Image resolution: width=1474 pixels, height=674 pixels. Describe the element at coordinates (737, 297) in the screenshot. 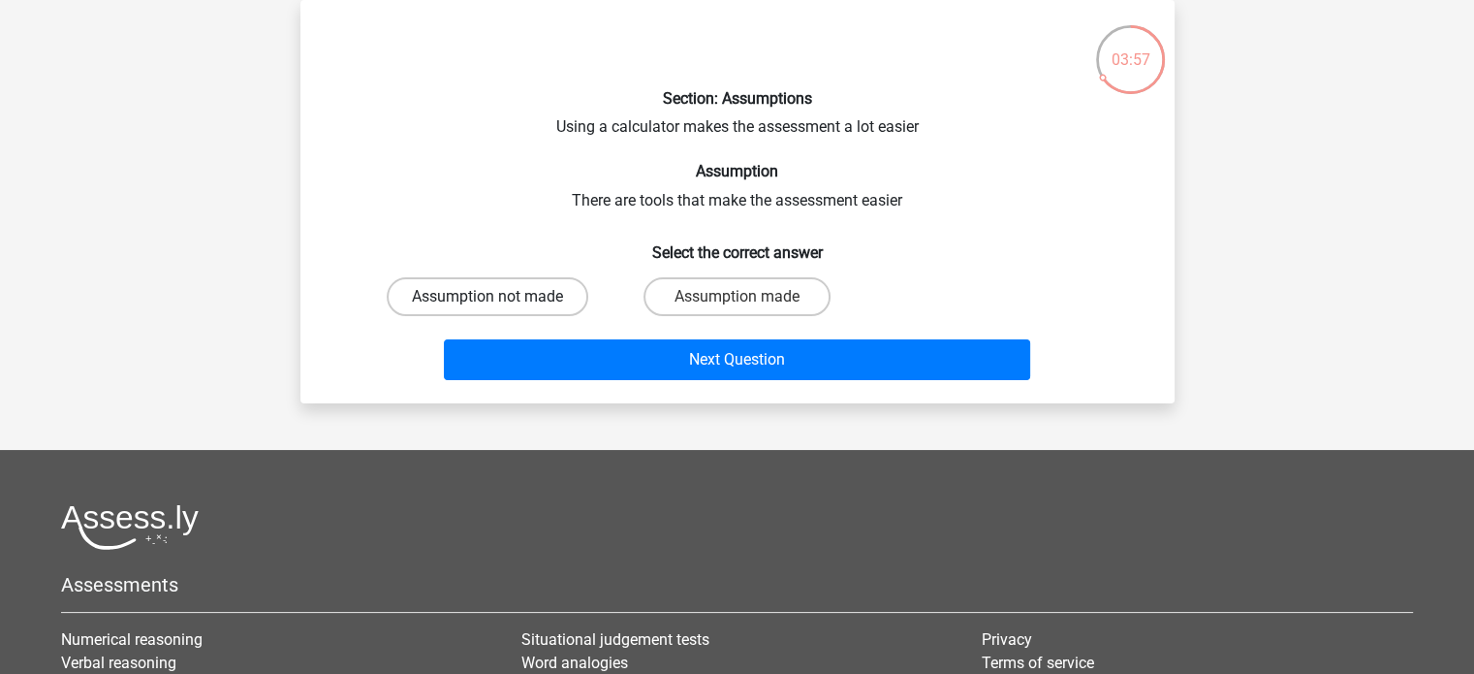

I see `label: Assumption made` at that location.